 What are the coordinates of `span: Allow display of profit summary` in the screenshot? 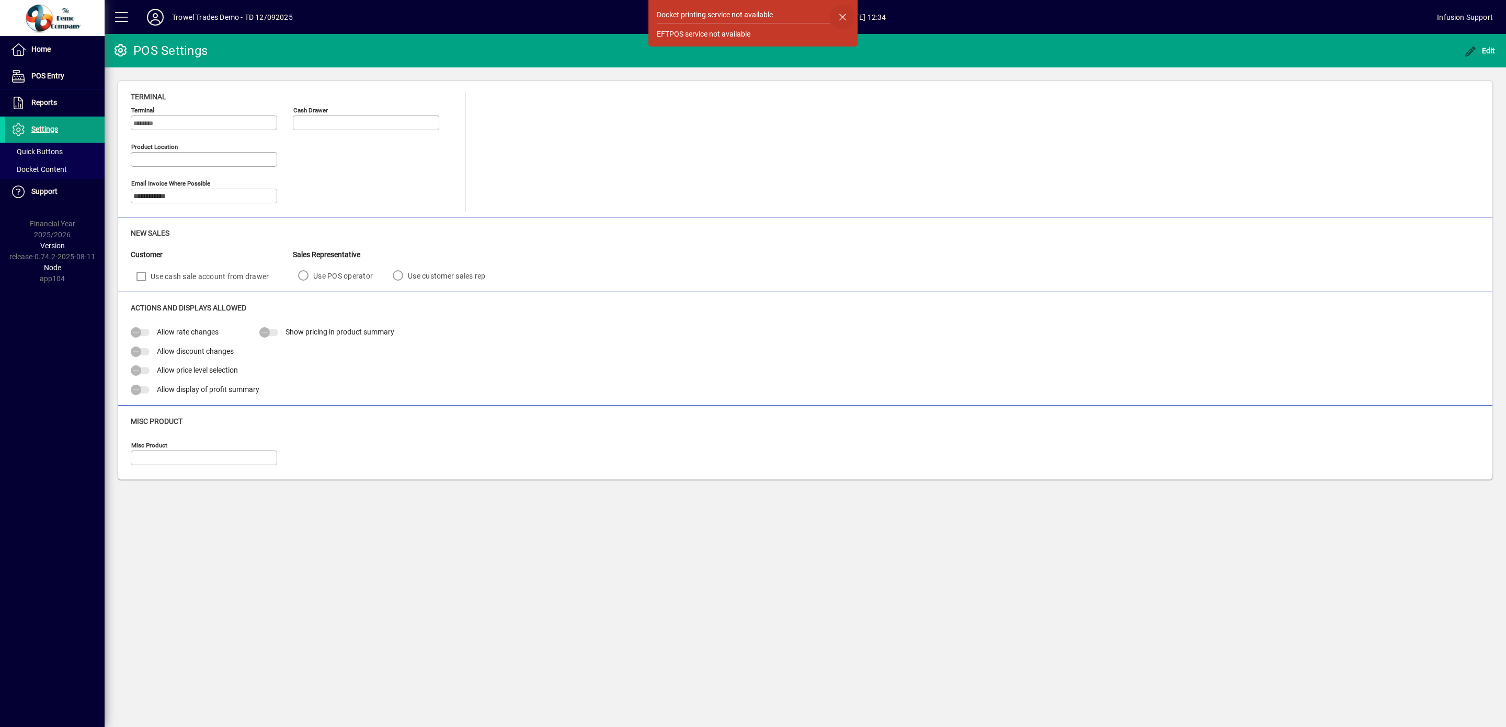 It's located at (208, 389).